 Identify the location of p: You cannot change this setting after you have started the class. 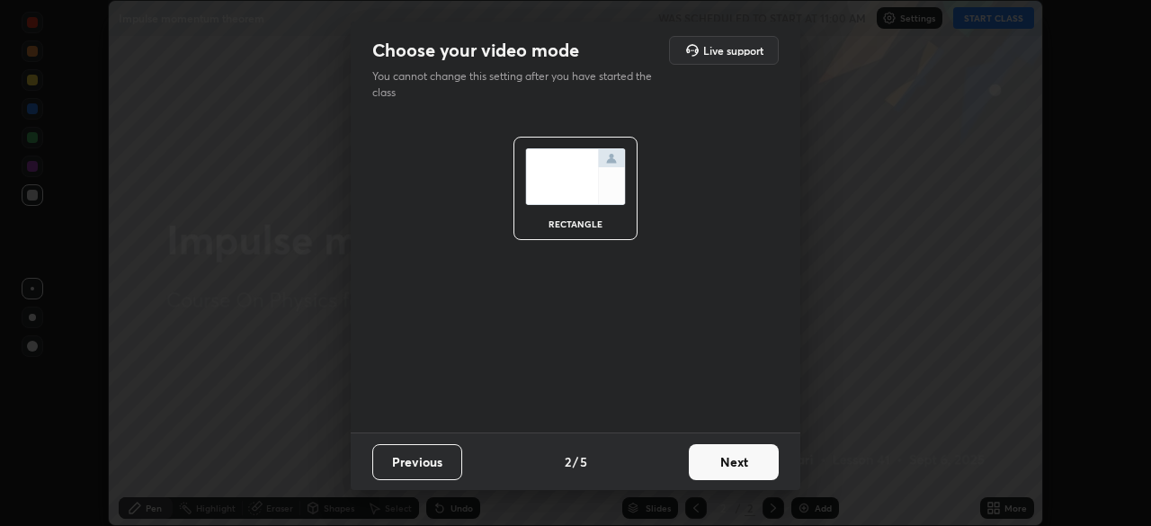
(518, 85).